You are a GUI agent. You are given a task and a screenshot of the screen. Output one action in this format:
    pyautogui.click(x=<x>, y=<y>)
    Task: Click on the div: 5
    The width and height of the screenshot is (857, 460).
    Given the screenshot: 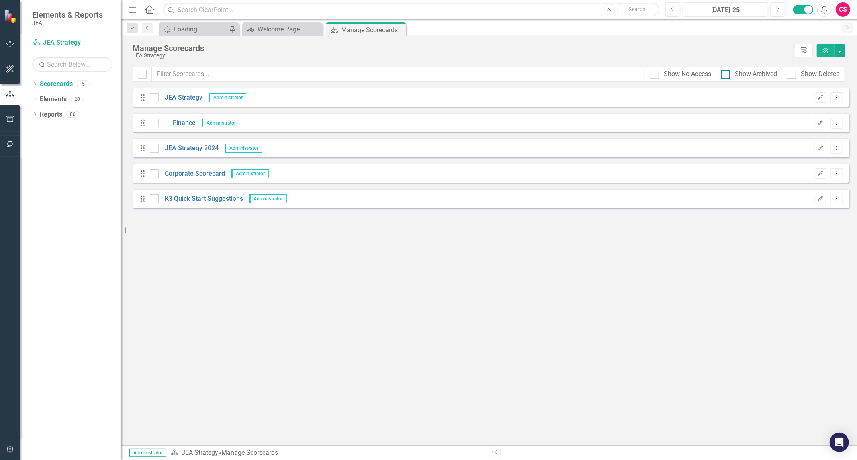 What is the action you would take?
    pyautogui.click(x=83, y=84)
    